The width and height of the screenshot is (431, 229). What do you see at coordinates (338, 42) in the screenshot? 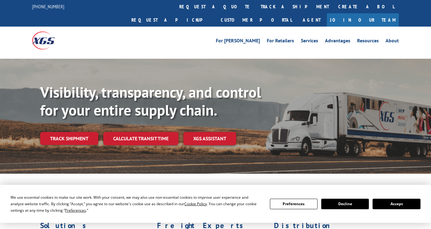
I see `a: Advantages` at bounding box center [338, 42].